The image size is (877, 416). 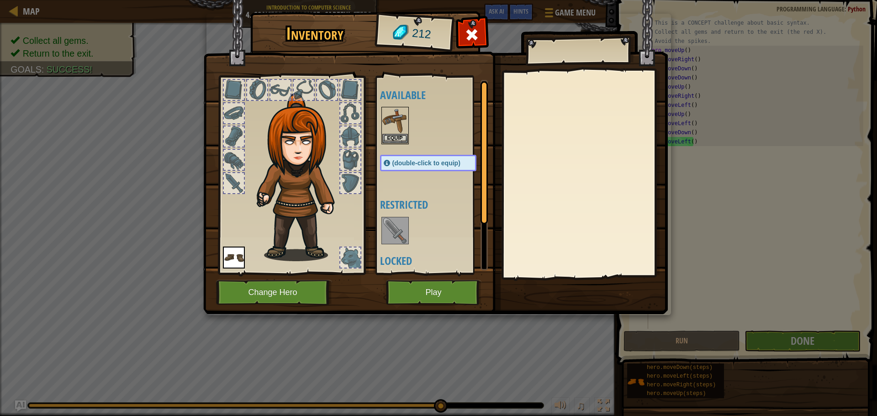 I want to click on img: hair_f2.png, so click(x=302, y=177).